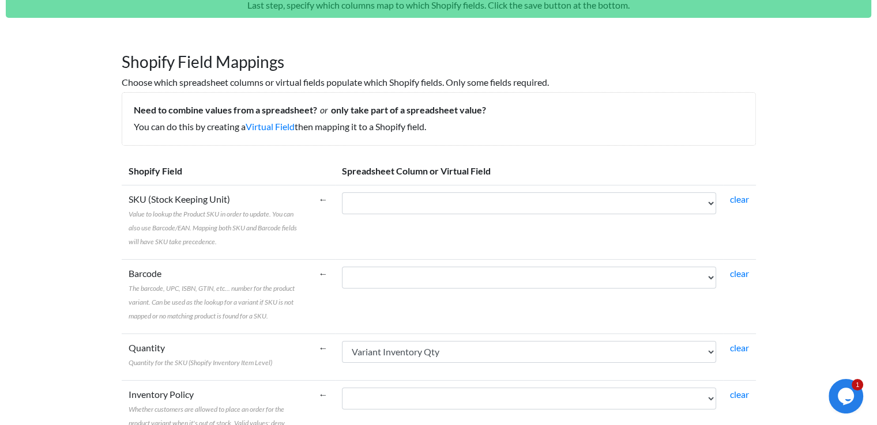 This screenshot has width=877, height=425. Describe the element at coordinates (439, 109) in the screenshot. I see `h5: Need to combine values from a spreadsheet? only take part of a spreadsheet value?` at that location.